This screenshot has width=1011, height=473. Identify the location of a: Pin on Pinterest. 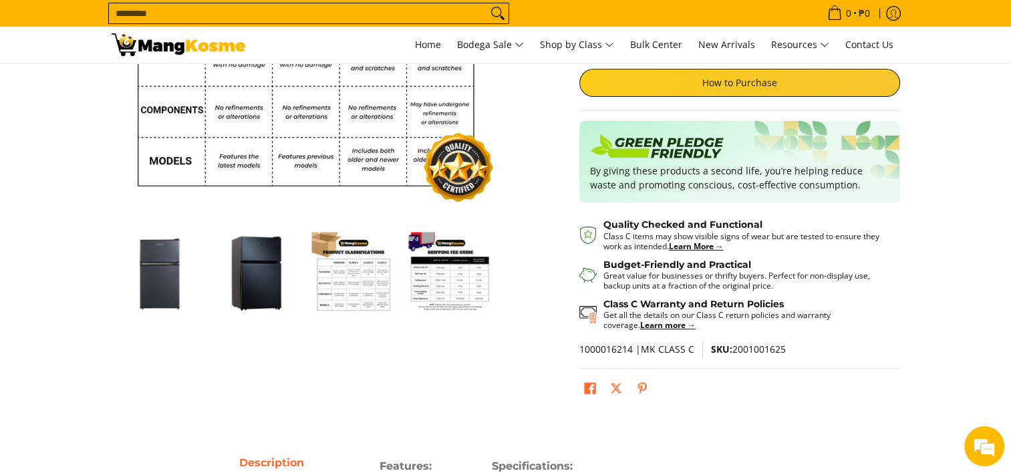
(642, 390).